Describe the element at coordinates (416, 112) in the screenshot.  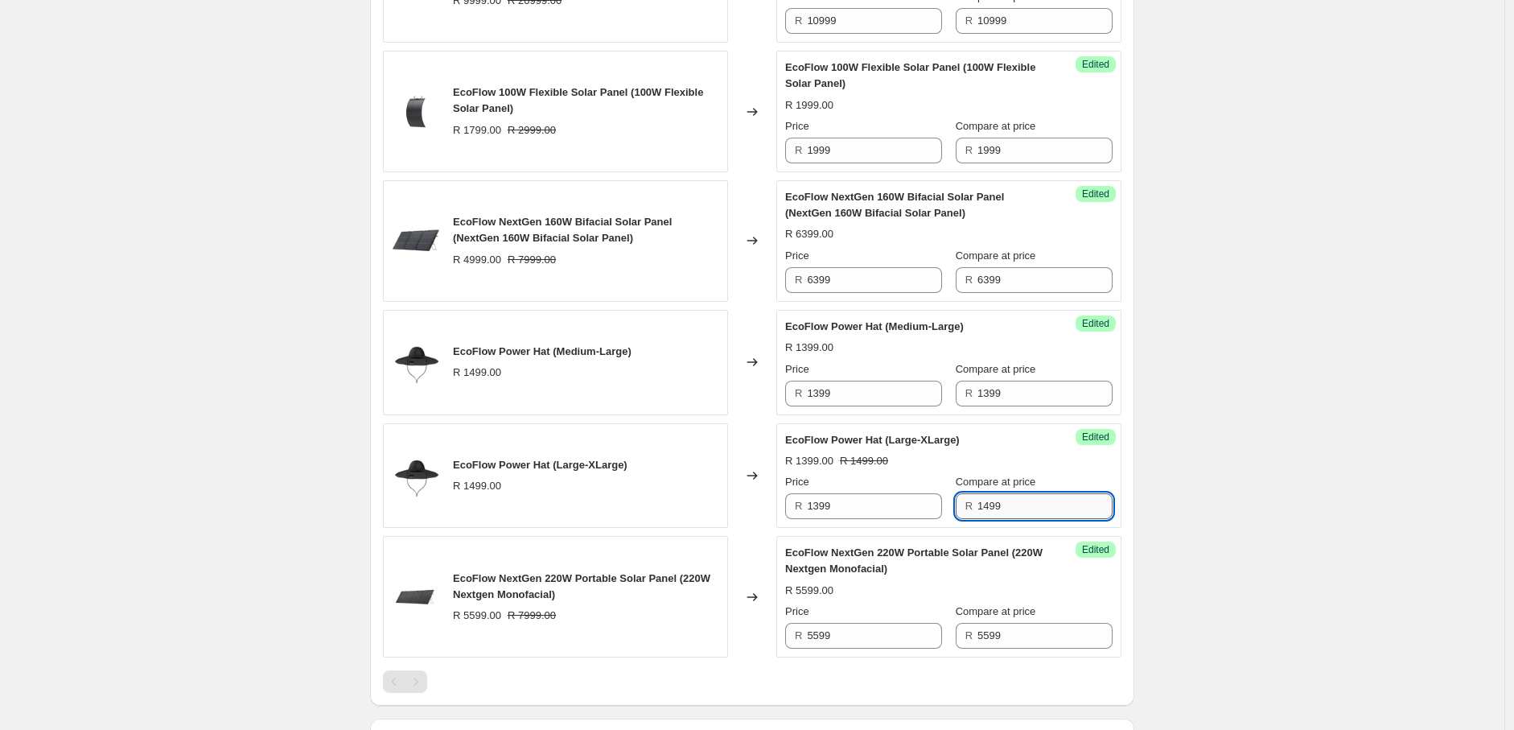
I see `img: ecoflow-100w-flexible-solar-panel-42493545709732_80x.png` at that location.